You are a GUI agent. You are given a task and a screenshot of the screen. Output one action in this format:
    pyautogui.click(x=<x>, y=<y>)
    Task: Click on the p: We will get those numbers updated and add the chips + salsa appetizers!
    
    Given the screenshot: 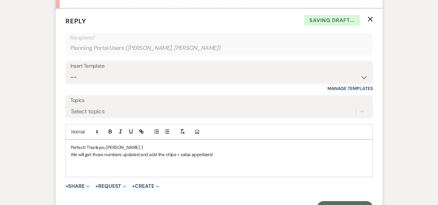 What is the action you would take?
    pyautogui.click(x=219, y=155)
    